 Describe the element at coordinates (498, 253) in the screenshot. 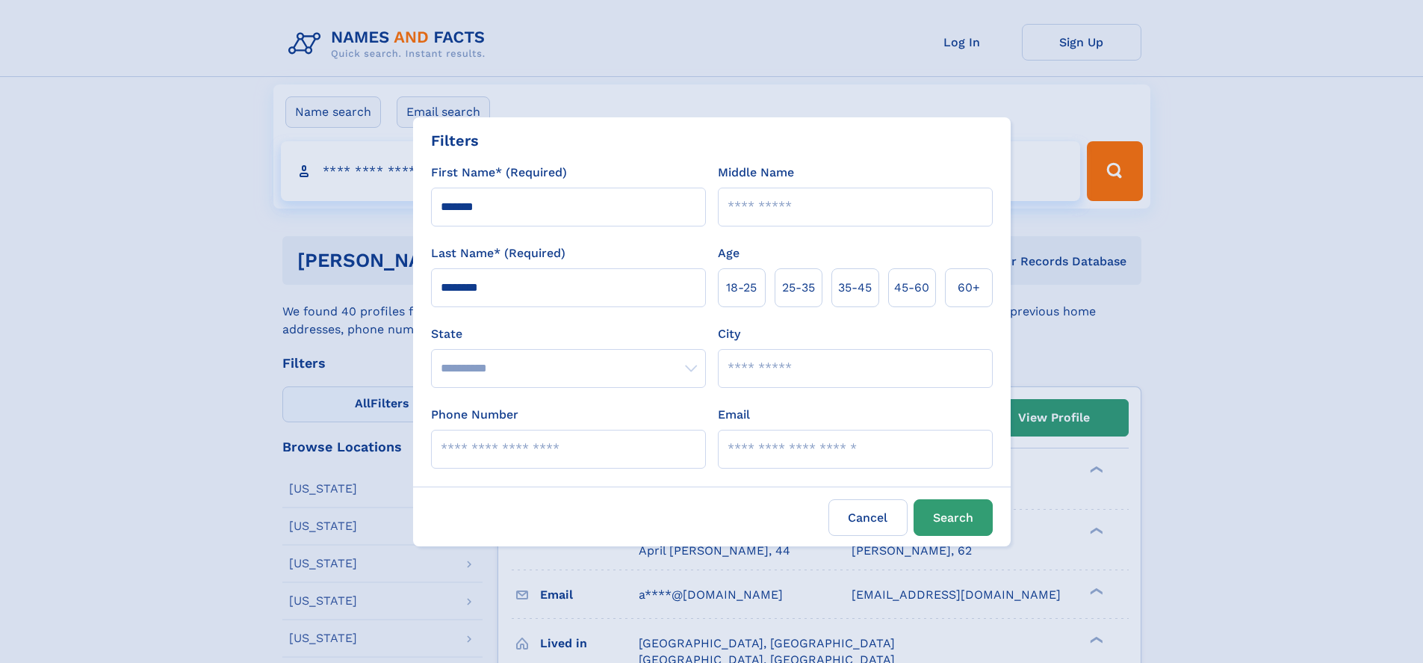

I see `label: Last Name* (Required)` at that location.